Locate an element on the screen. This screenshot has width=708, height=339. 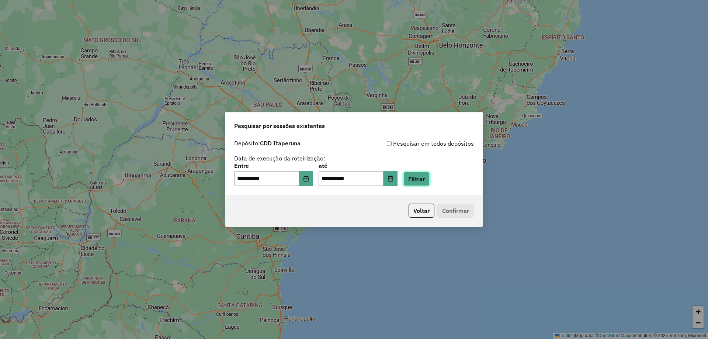
div: Pesquisar em todos depósitos is located at coordinates (414, 144).